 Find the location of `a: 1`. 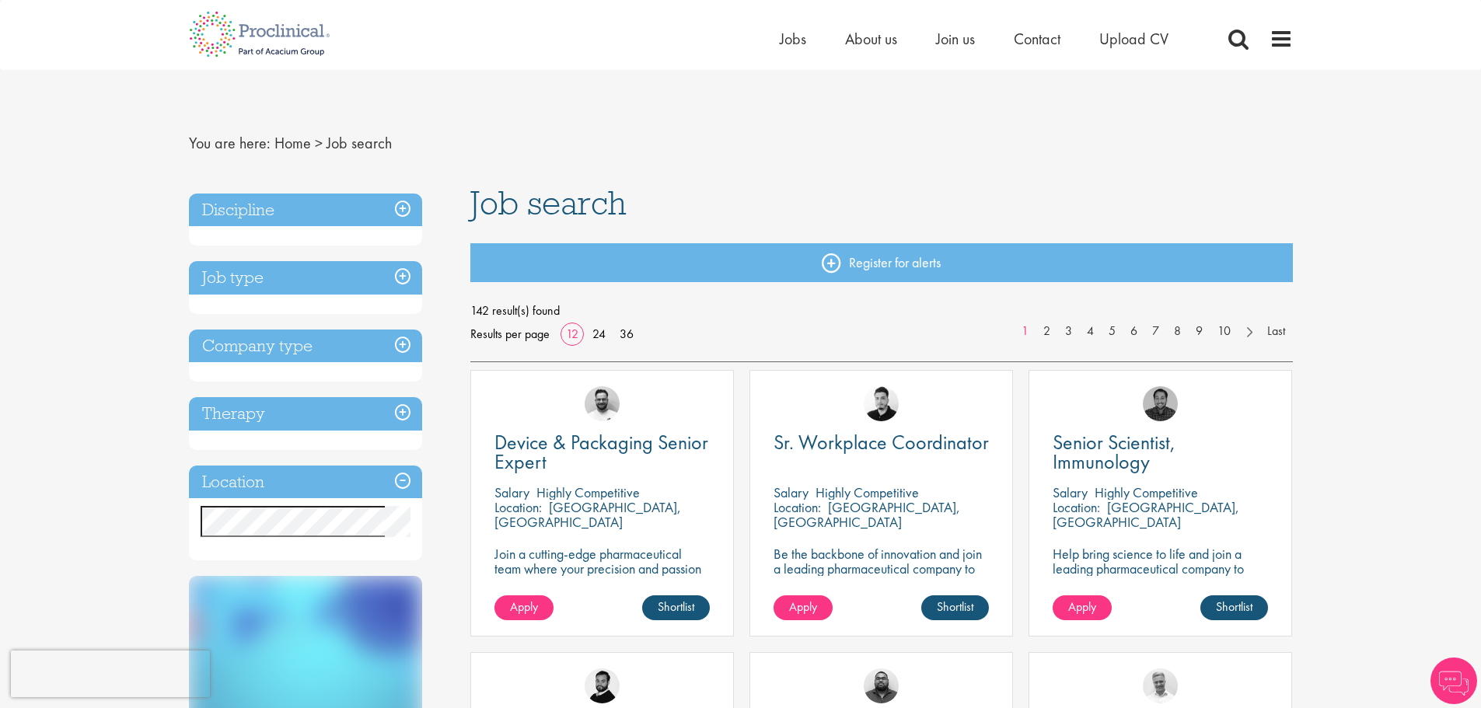

a: 1 is located at coordinates (1024, 331).